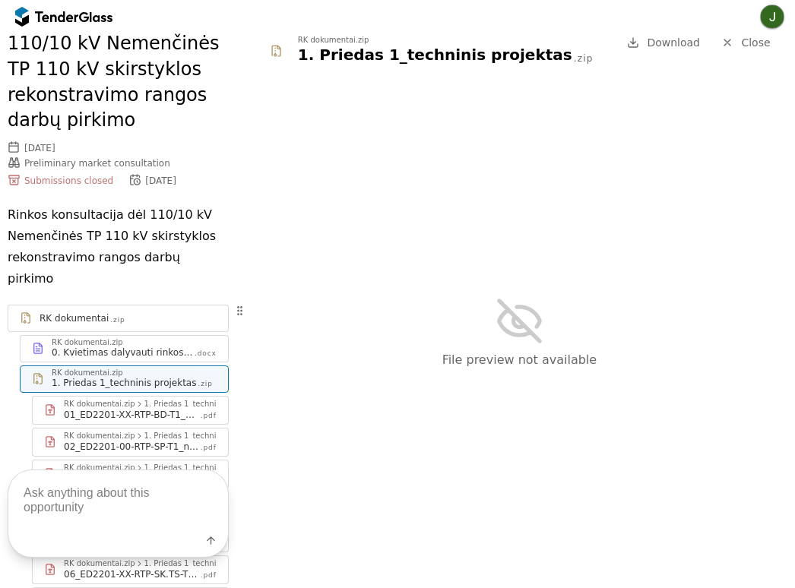  I want to click on a: Download, so click(664, 43).